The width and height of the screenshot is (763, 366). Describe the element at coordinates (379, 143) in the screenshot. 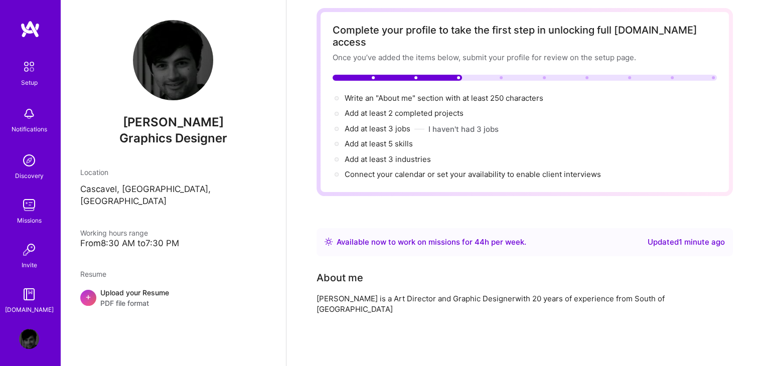

I see `span: Add at least 5 skills` at that location.